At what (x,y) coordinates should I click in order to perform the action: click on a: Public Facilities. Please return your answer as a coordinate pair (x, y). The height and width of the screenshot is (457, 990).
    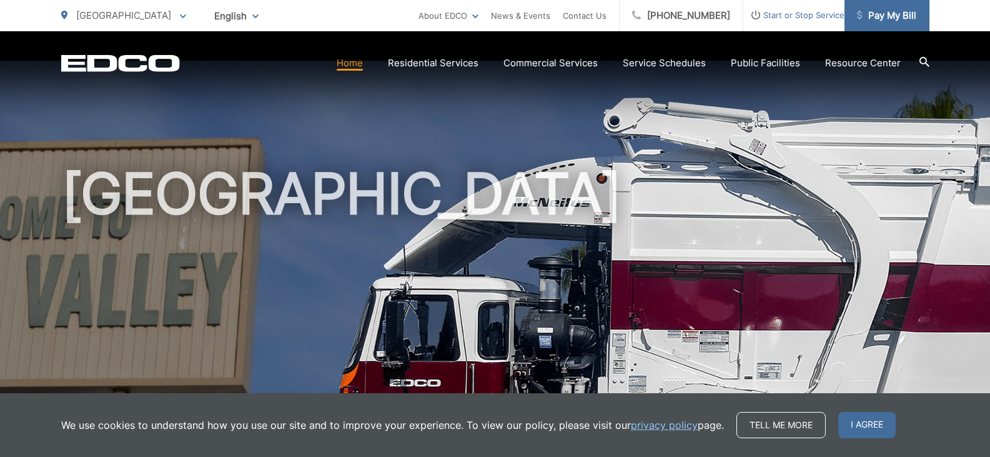
    Looking at the image, I should click on (765, 63).